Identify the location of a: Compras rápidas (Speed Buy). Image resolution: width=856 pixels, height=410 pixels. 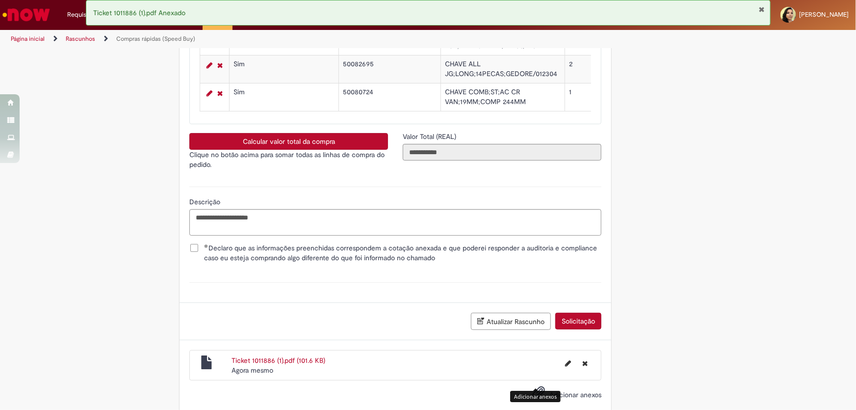
(155, 39).